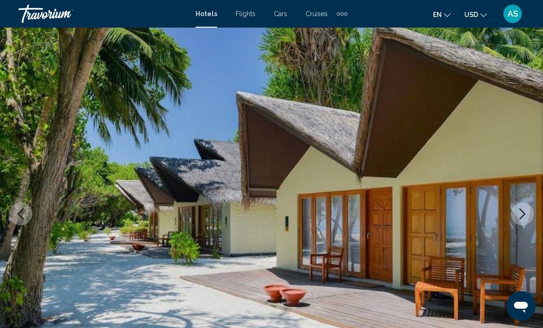 This screenshot has width=543, height=328. I want to click on button: Previous image, so click(21, 214).